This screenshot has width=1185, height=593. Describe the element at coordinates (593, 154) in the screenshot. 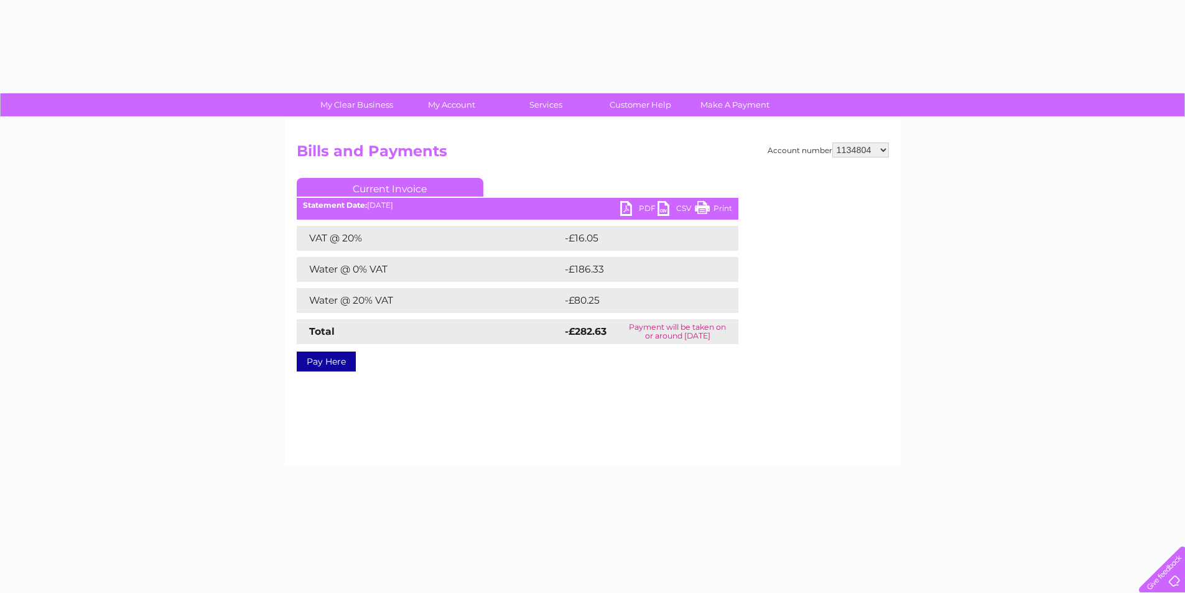

I see `h2: Bills and Payments` at that location.